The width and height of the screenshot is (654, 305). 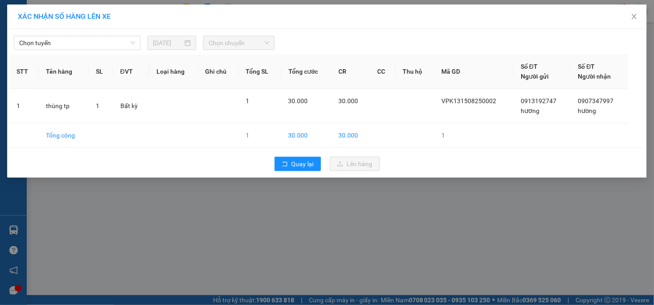 What do you see at coordinates (131, 106) in the screenshot?
I see `td: Bất kỳ` at bounding box center [131, 106].